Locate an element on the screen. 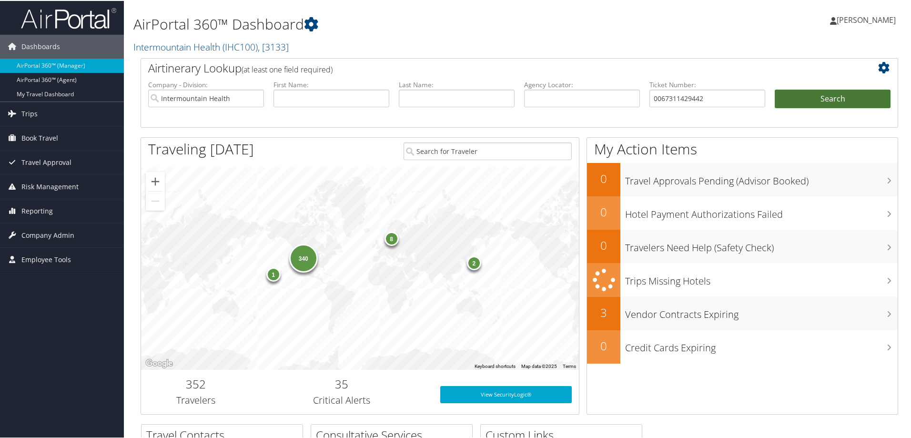 This screenshot has height=438, width=911. div: 340 is located at coordinates (303, 257).